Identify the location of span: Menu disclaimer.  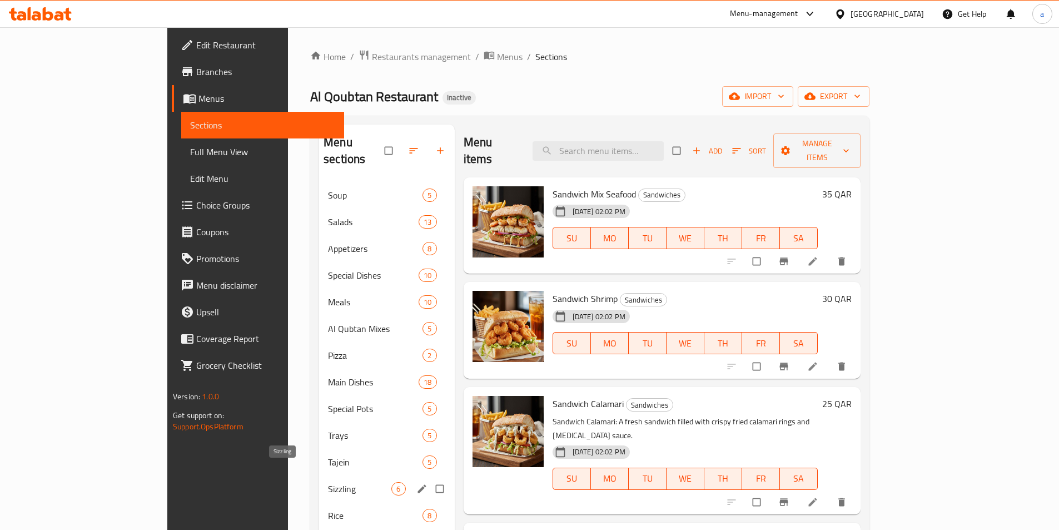
(266, 285).